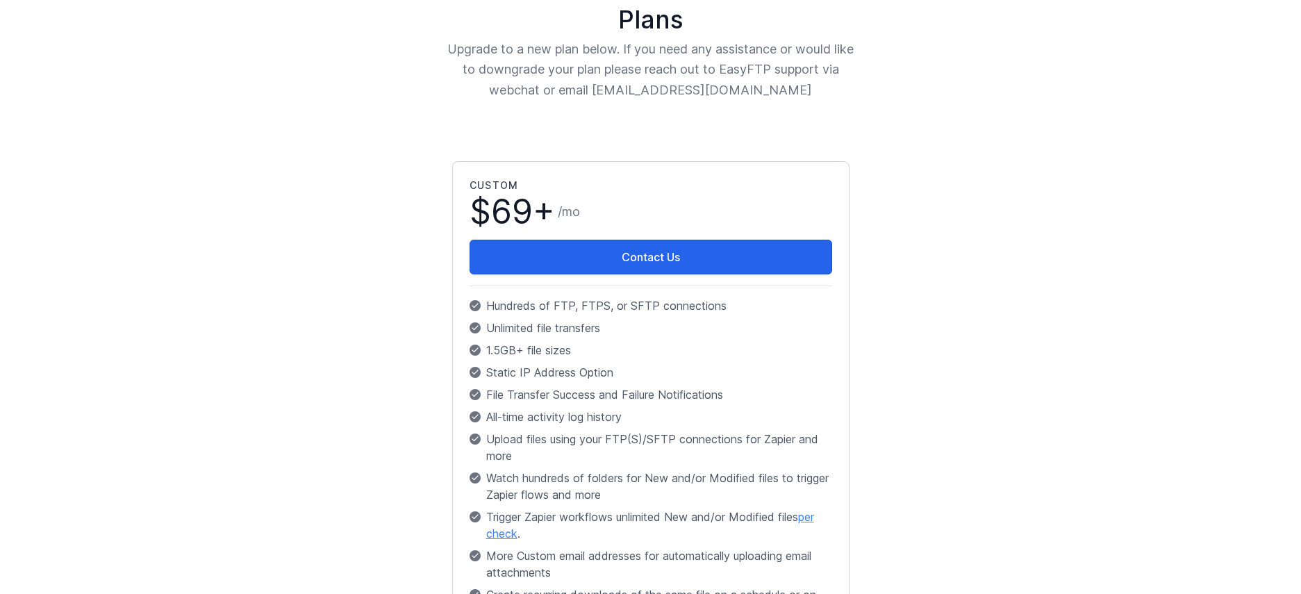  Describe the element at coordinates (651, 257) in the screenshot. I see `a: Contact Us` at that location.